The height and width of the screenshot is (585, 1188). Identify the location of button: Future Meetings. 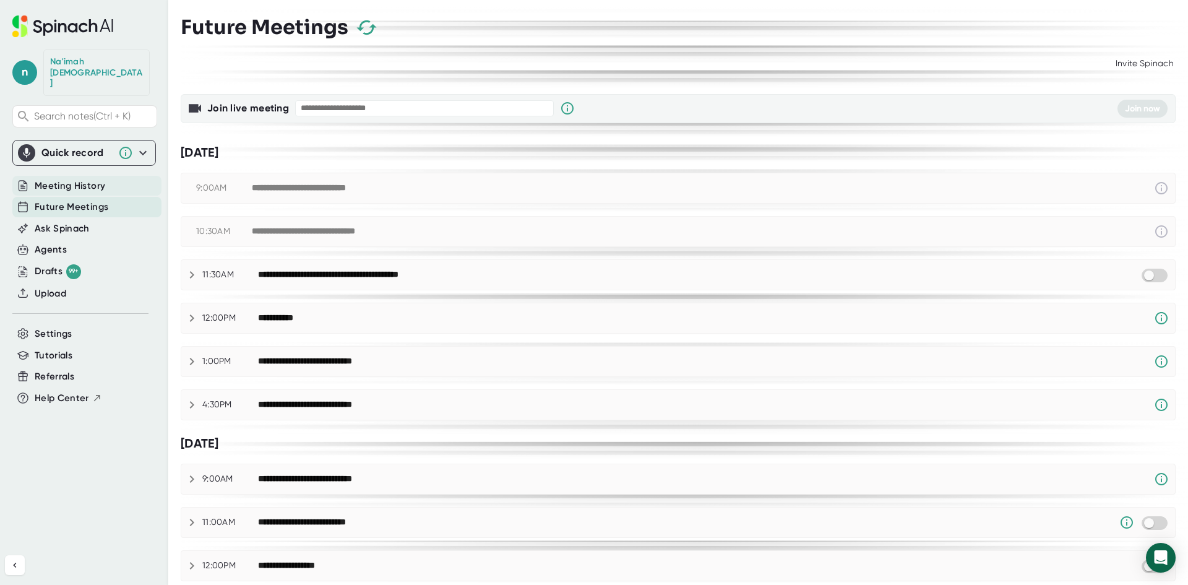
(71, 207).